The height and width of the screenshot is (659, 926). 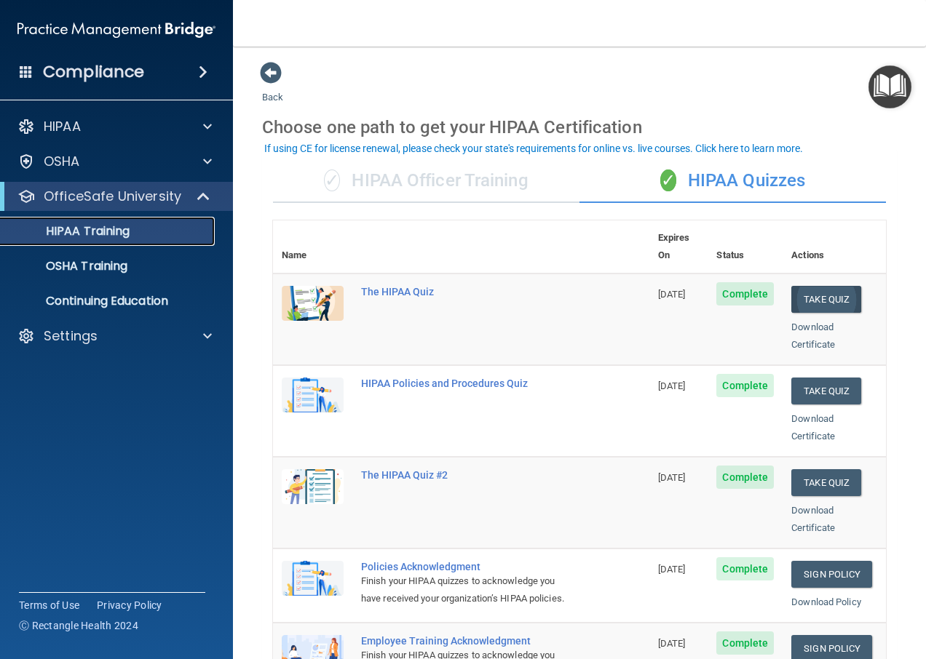 I want to click on h4: Compliance, so click(x=93, y=72).